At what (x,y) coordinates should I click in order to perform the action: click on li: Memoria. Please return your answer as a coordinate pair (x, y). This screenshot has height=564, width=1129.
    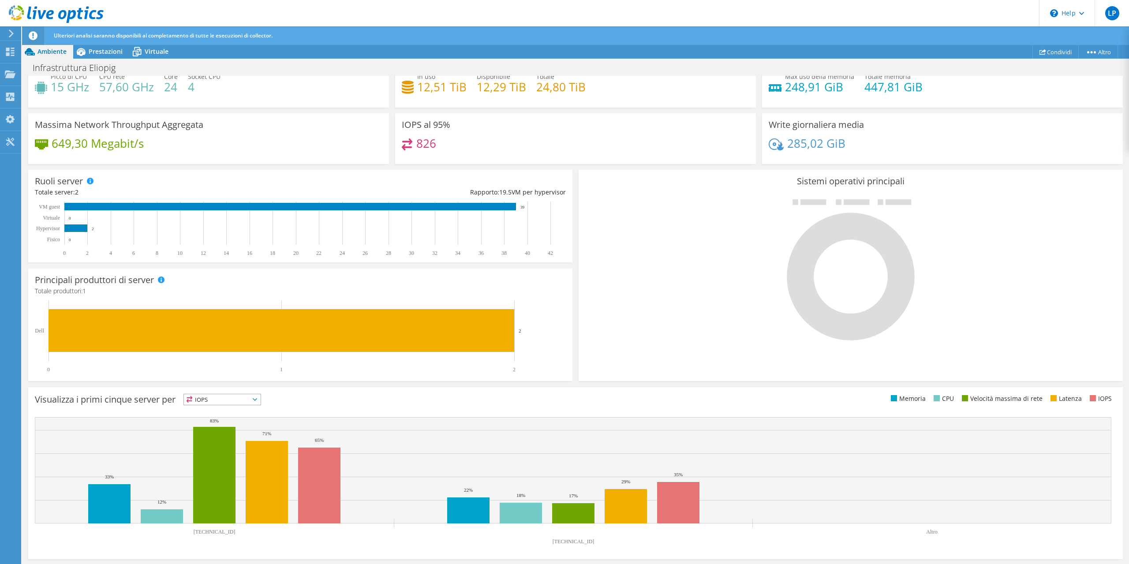
    Looking at the image, I should click on (907, 399).